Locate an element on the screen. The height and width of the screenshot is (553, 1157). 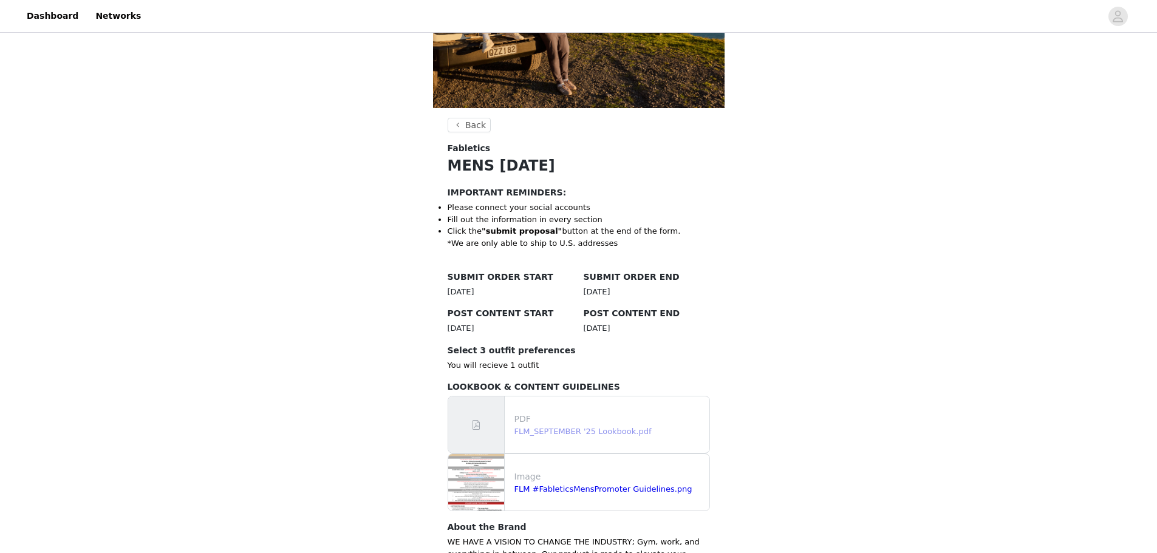
h4: SUBMIT ORDER END is located at coordinates (647, 277).